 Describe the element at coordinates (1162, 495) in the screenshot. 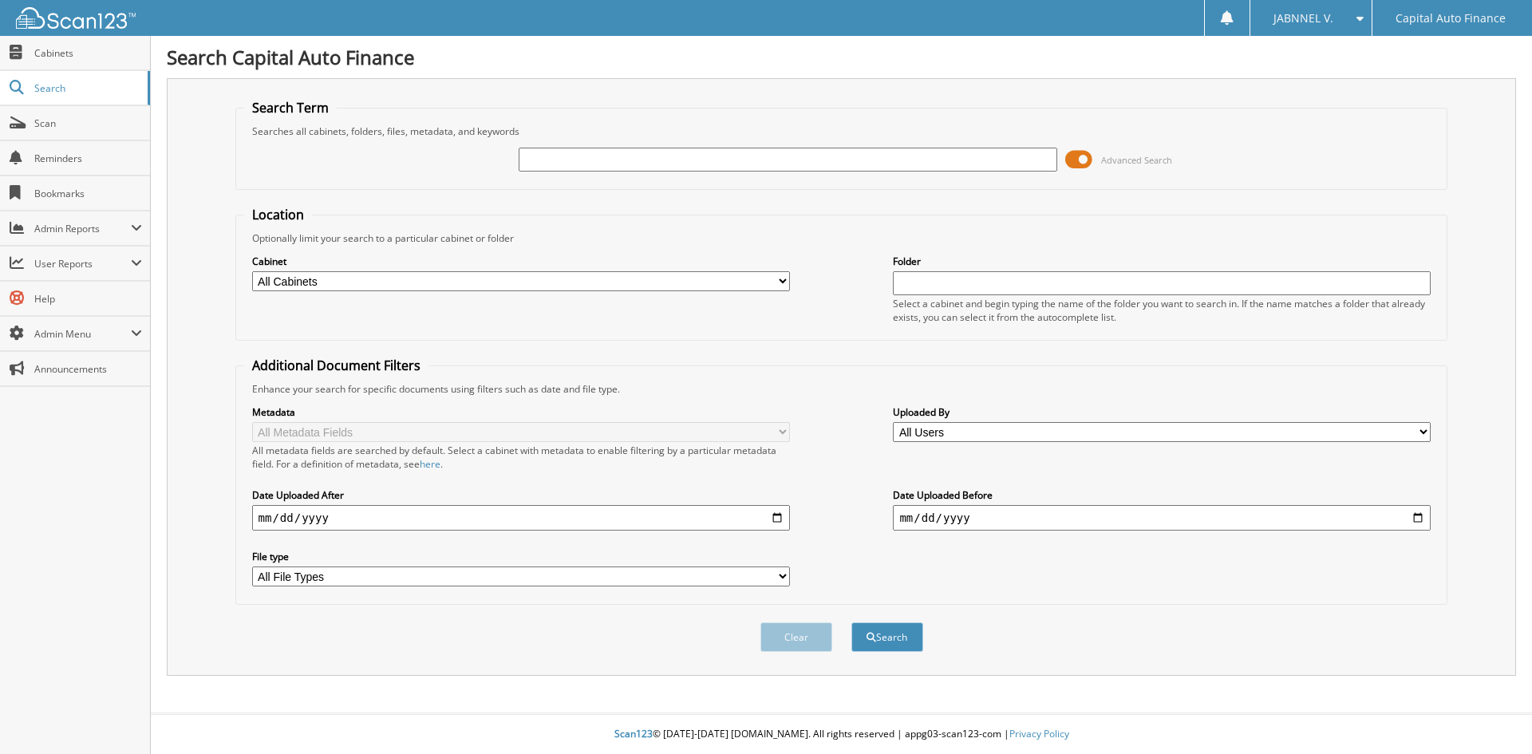

I see `label: Date Uploaded Before` at that location.